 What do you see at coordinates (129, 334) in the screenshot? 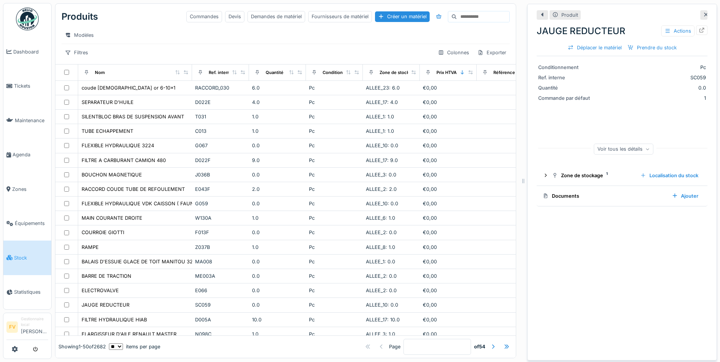
I see `div: ELARGISSEUR D'AILE RENAULT MASTER` at bounding box center [129, 334].